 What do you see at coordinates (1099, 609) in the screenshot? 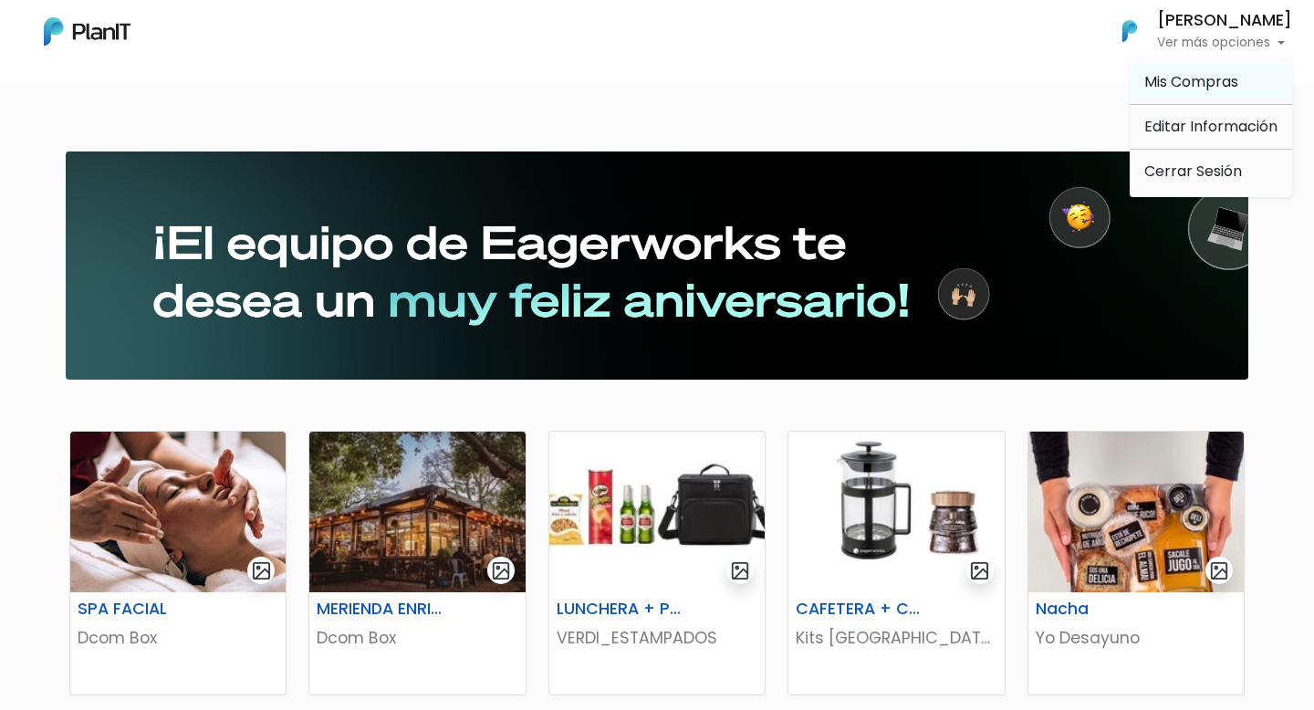
I see `h6: Nacha` at bounding box center [1099, 609].